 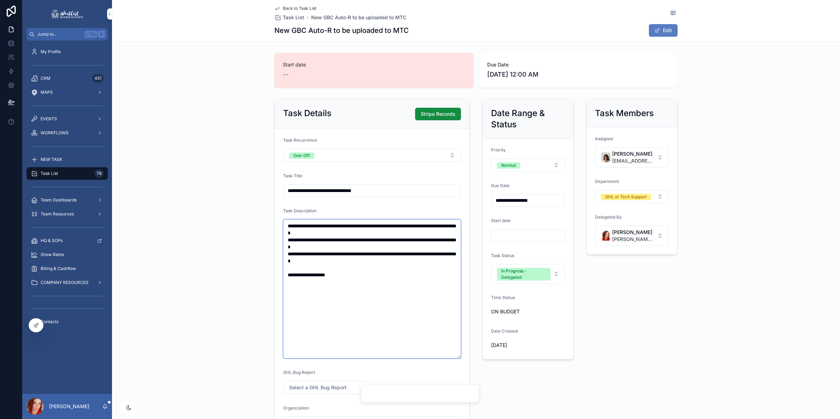 I want to click on span: Show Rates, so click(x=52, y=255).